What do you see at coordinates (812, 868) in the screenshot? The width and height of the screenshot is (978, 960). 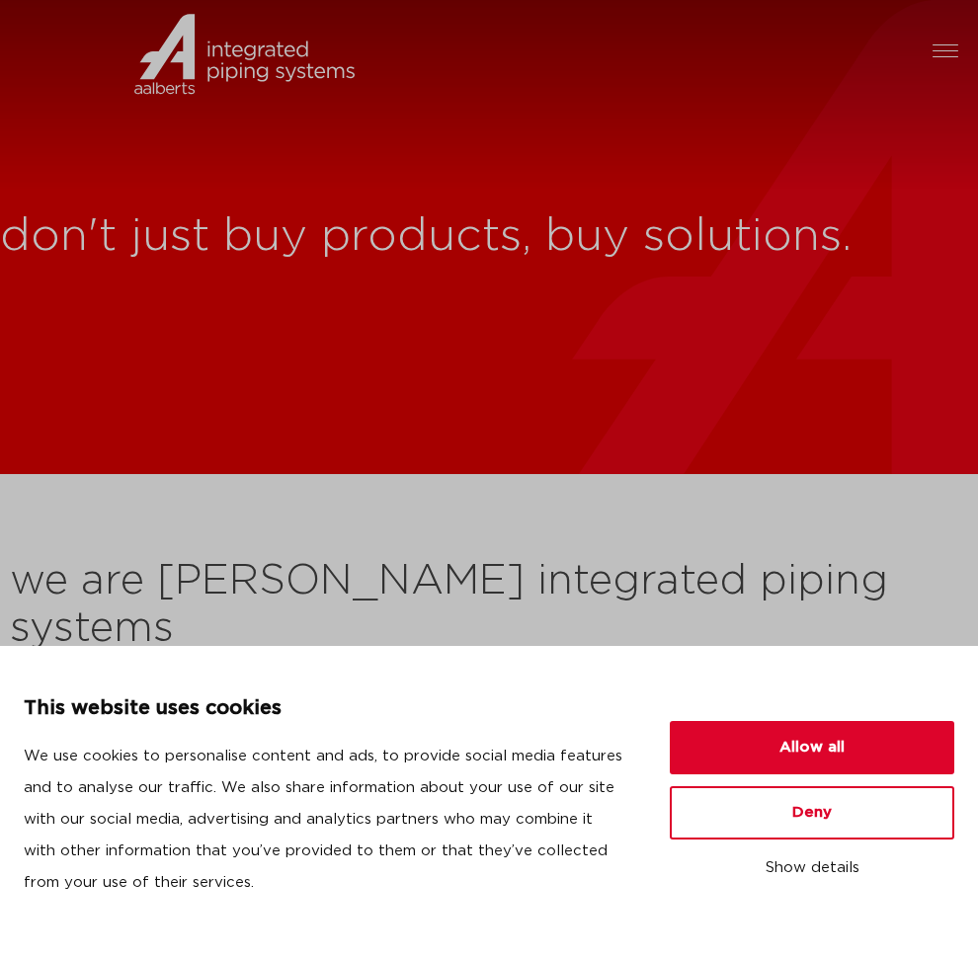 I see `button: Show details` at bounding box center [812, 868].